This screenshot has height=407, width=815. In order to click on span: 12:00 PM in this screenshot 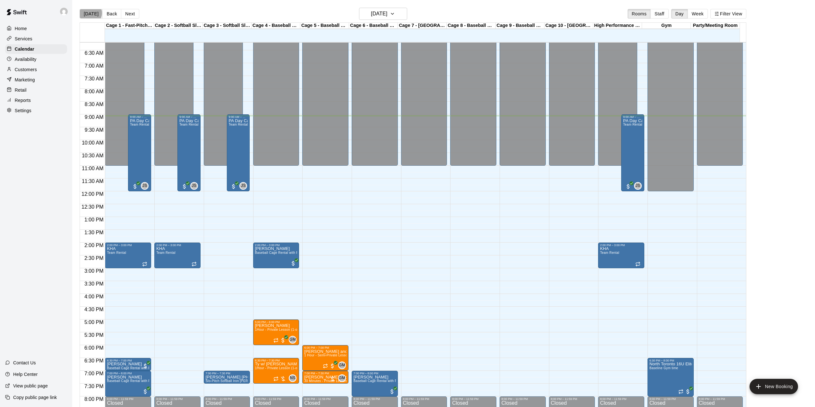, I will do `click(92, 194)`.